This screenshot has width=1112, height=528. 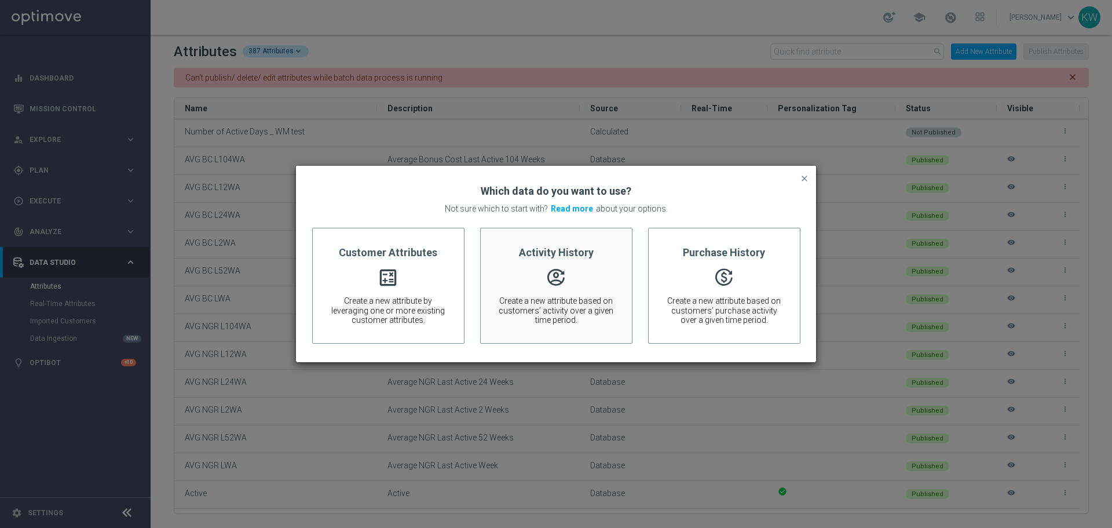 What do you see at coordinates (388, 310) in the screenshot?
I see `span: Create a new attribute by leveraging one or more existing customer attributes.` at bounding box center [388, 310].